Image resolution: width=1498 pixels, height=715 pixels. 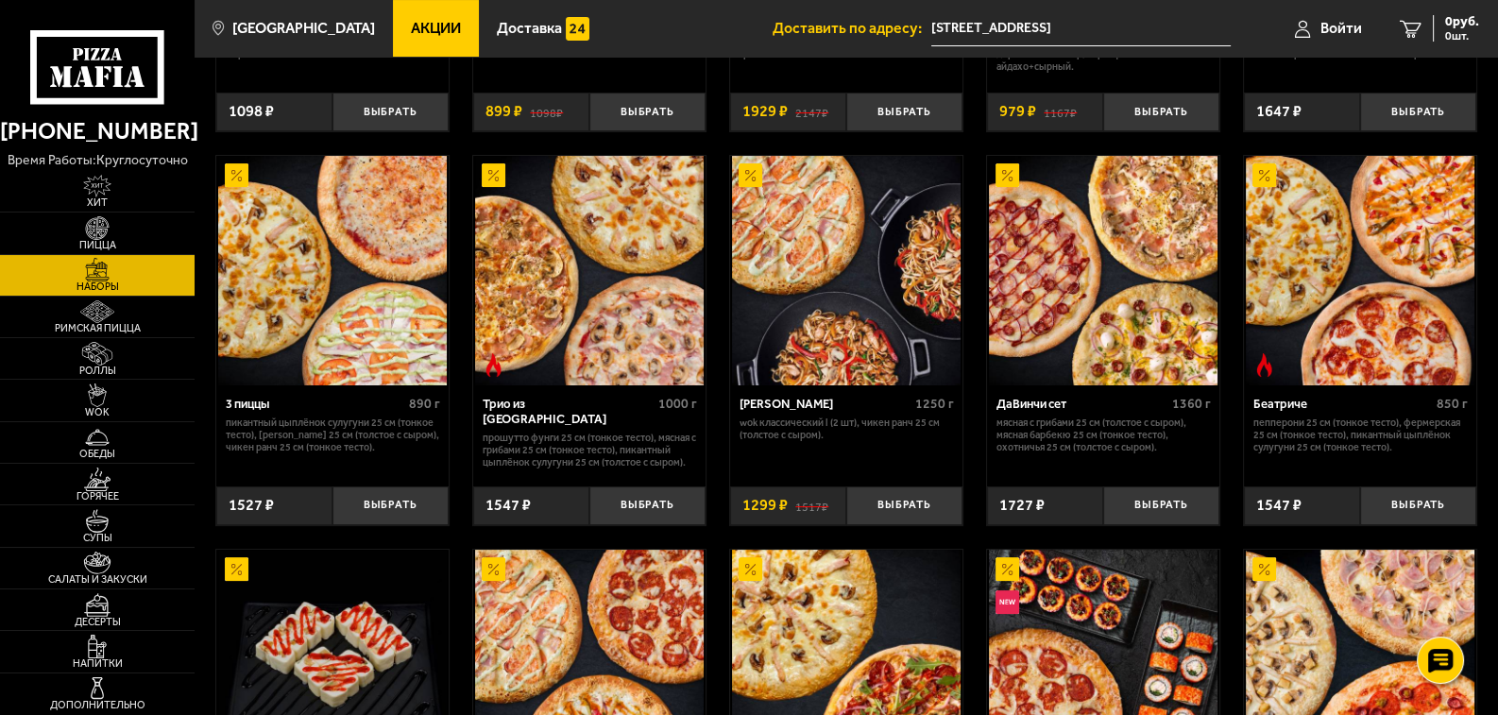 What do you see at coordinates (1191, 403) in the screenshot?
I see `span: 1360 г` at bounding box center [1191, 403].